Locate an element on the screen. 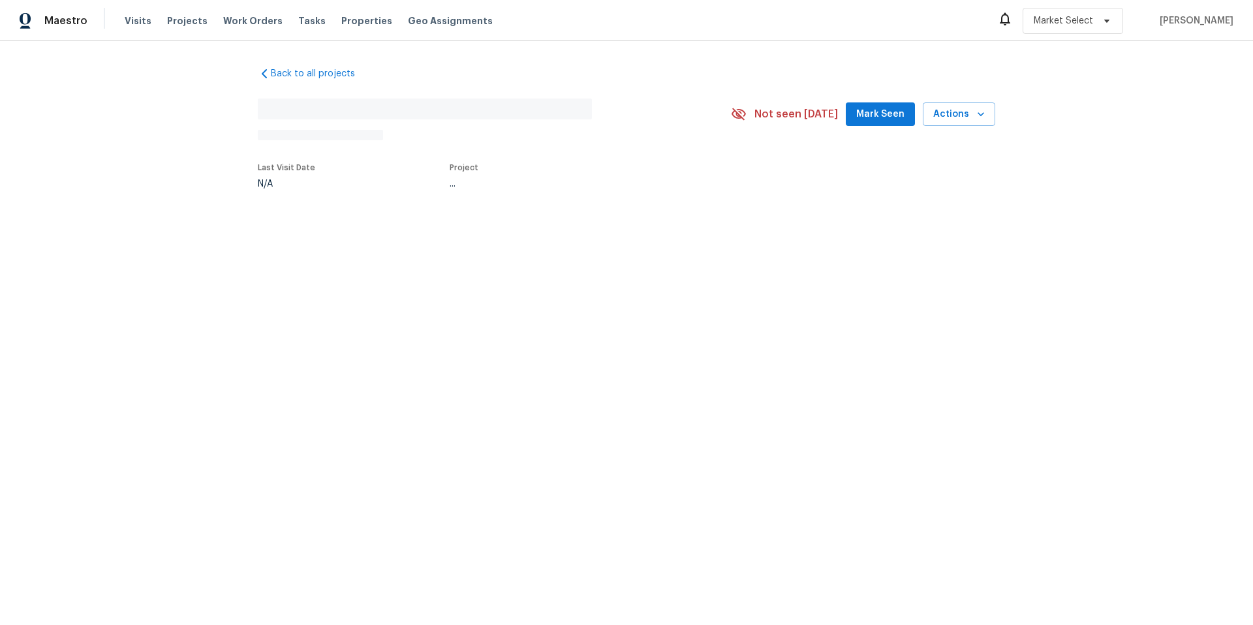 The width and height of the screenshot is (1253, 625). span: Geo Assignments is located at coordinates (450, 21).